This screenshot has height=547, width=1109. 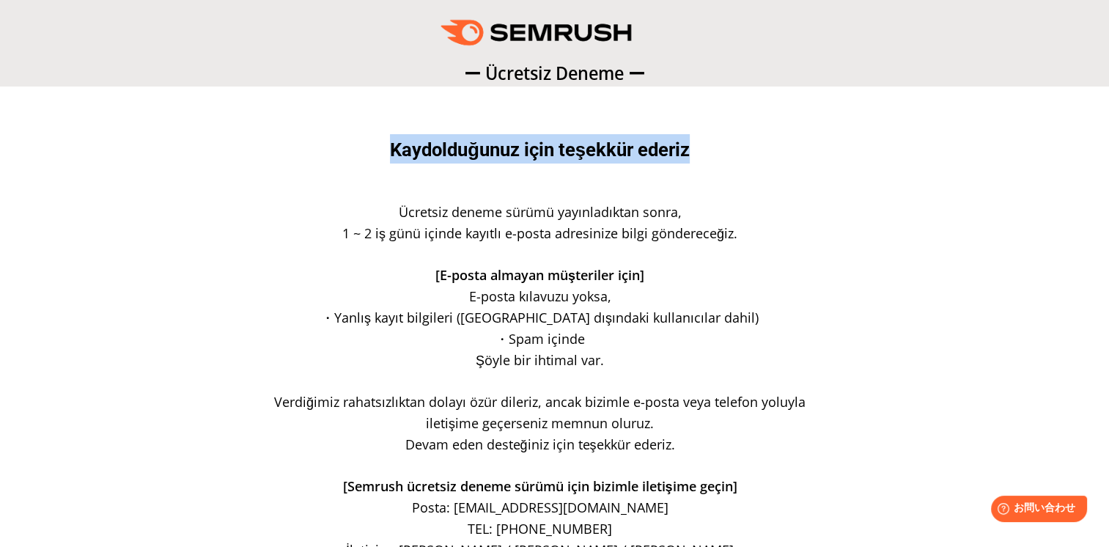 I want to click on span: Ücretsiz deneme sürümü yayınladıktan sonra,, so click(x=540, y=212).